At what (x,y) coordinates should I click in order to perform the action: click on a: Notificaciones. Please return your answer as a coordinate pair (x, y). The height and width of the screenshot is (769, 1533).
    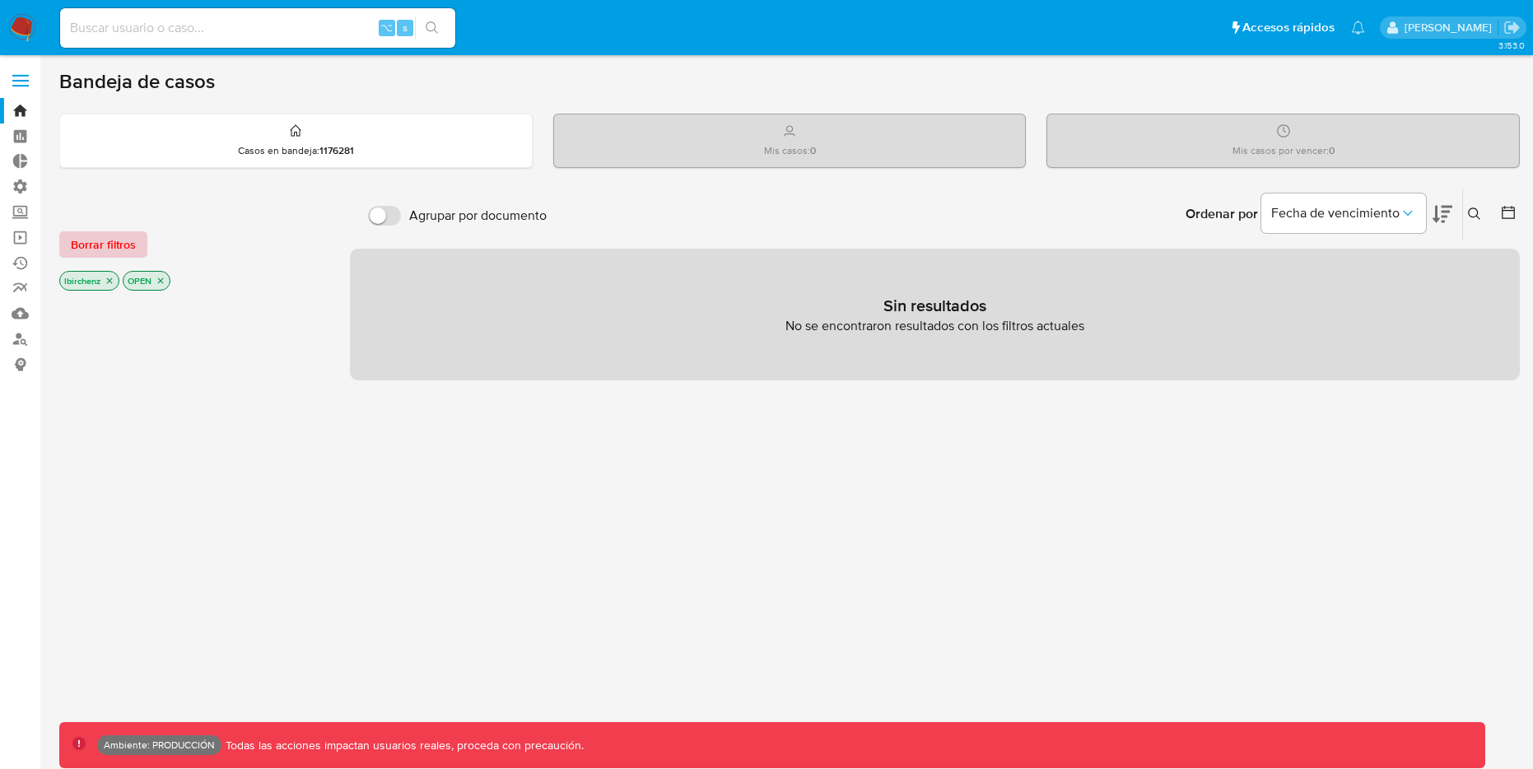
    Looking at the image, I should click on (1357, 27).